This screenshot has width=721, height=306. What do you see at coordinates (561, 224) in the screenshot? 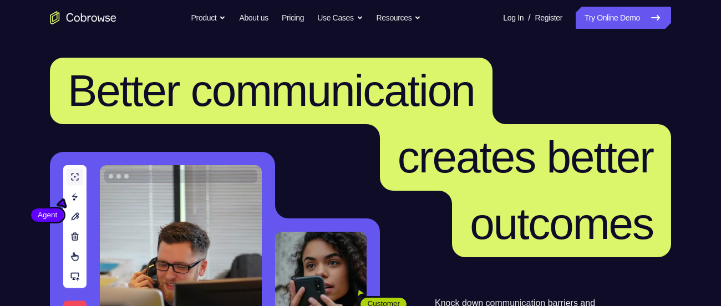
I see `span: outcomes` at bounding box center [561, 224].